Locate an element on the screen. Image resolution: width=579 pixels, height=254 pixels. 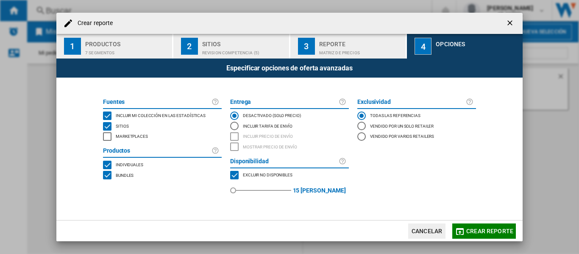
md-checkbox: SINGLE is located at coordinates (162, 165).